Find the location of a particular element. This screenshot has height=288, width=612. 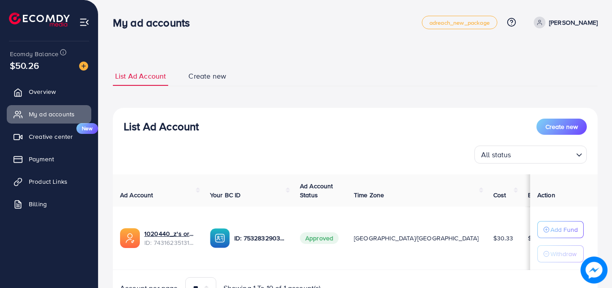

span: List Ad Account is located at coordinates (140, 76).